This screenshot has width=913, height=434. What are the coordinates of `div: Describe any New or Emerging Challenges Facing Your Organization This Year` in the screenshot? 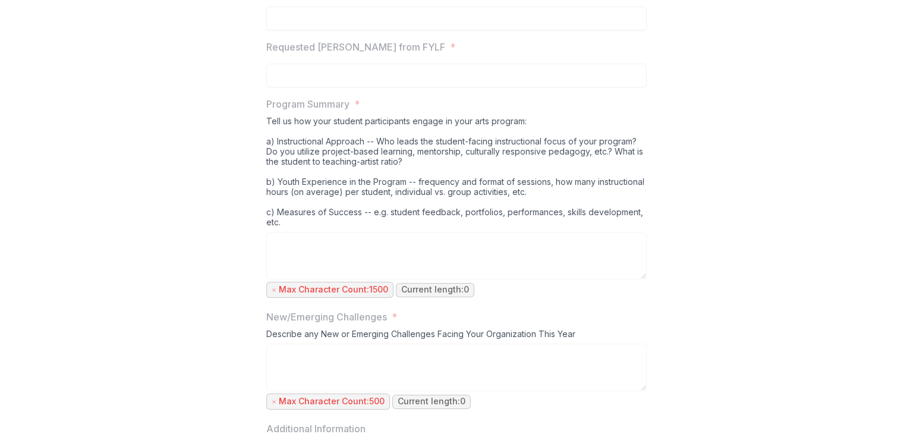 It's located at (457, 336).